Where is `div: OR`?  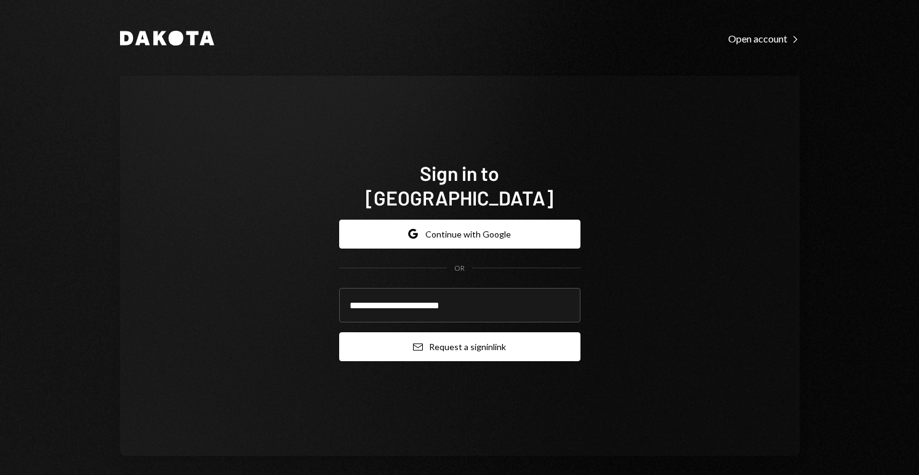
div: OR is located at coordinates (459, 268).